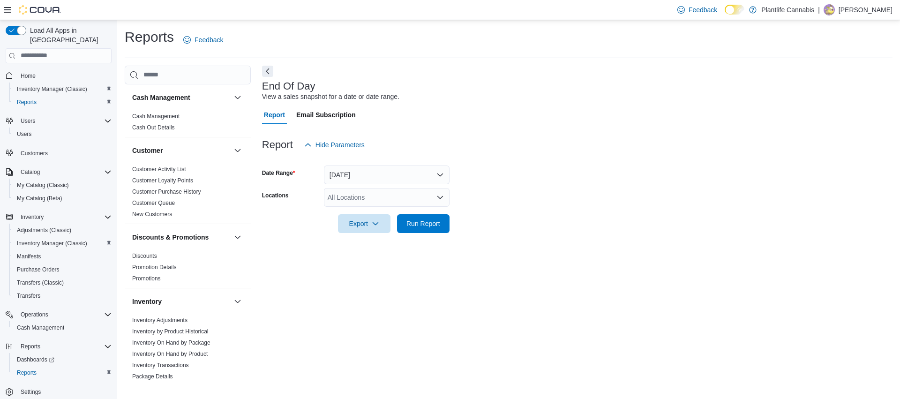 The height and width of the screenshot is (399, 900). Describe the element at coordinates (152, 214) in the screenshot. I see `span: New Customers` at that location.